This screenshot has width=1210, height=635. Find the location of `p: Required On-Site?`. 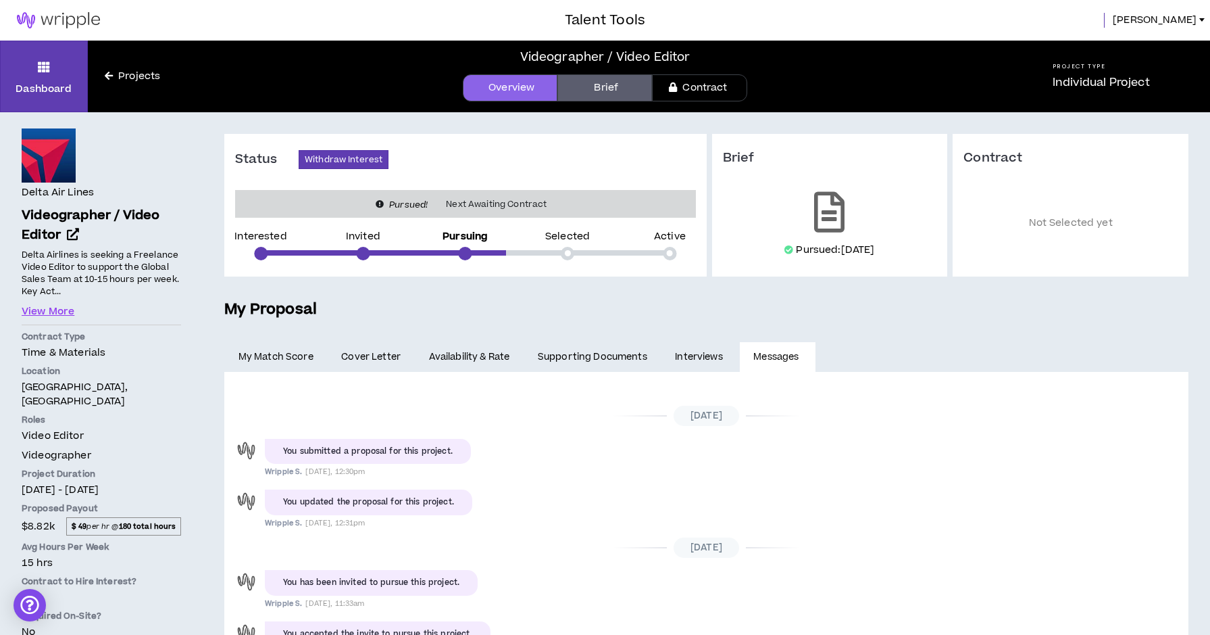

p: Required On-Site? is located at coordinates (101, 616).